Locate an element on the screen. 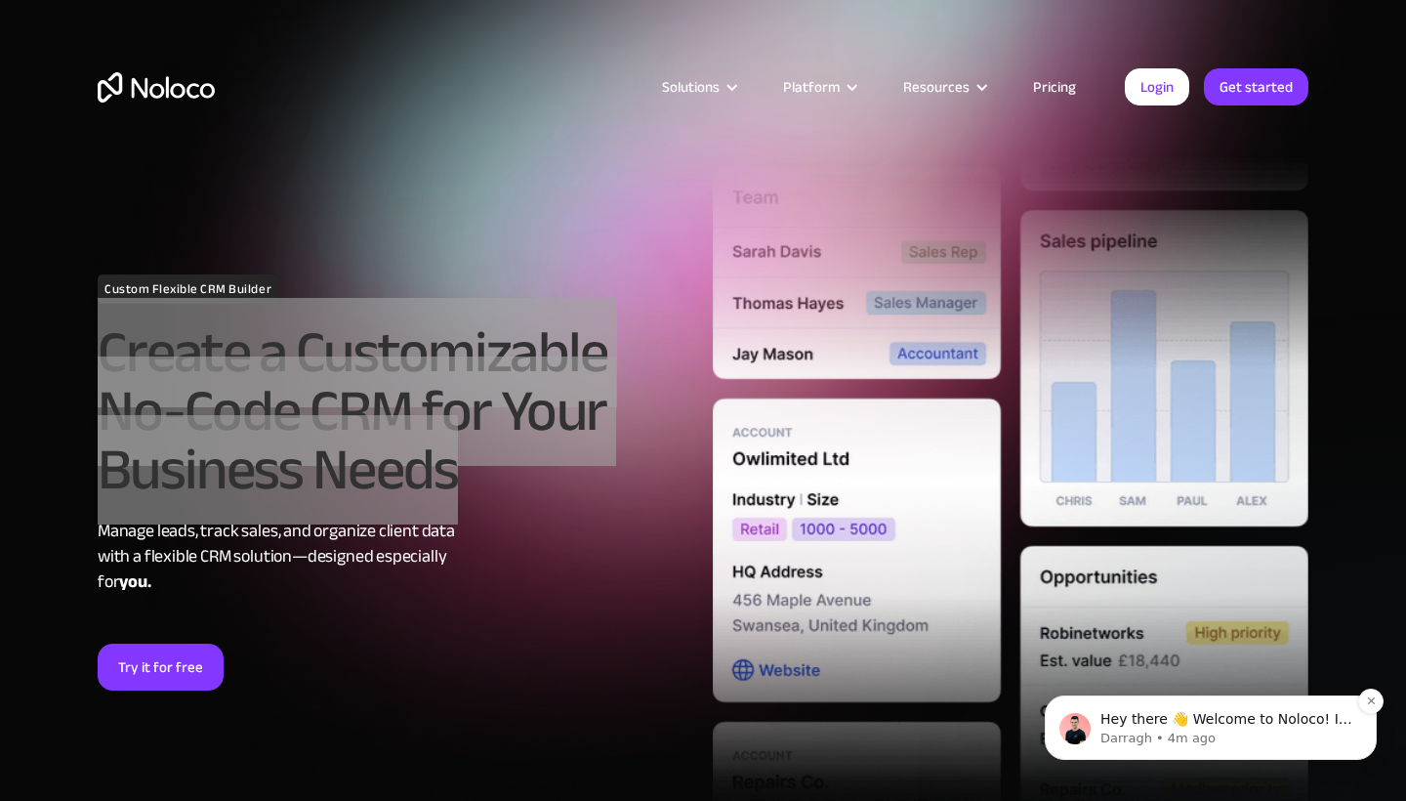 This screenshot has height=801, width=1406. button: Dismiss notification is located at coordinates (355, 128).